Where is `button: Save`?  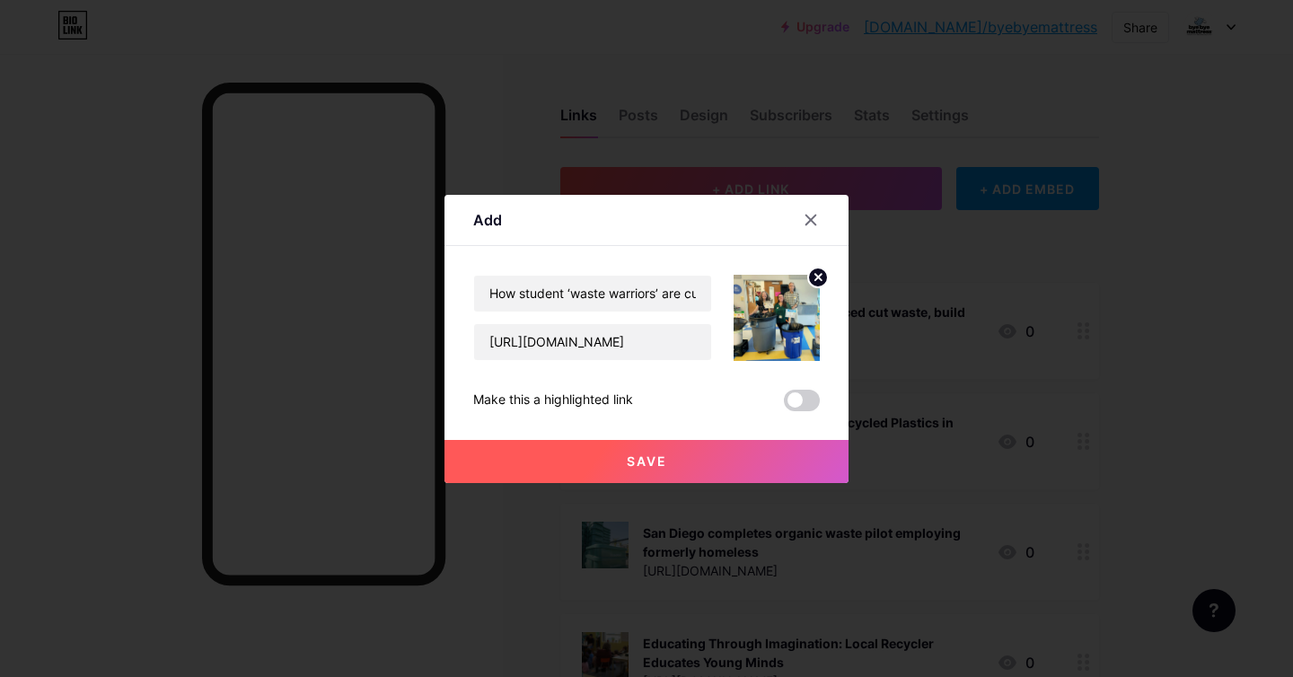 button: Save is located at coordinates (646, 461).